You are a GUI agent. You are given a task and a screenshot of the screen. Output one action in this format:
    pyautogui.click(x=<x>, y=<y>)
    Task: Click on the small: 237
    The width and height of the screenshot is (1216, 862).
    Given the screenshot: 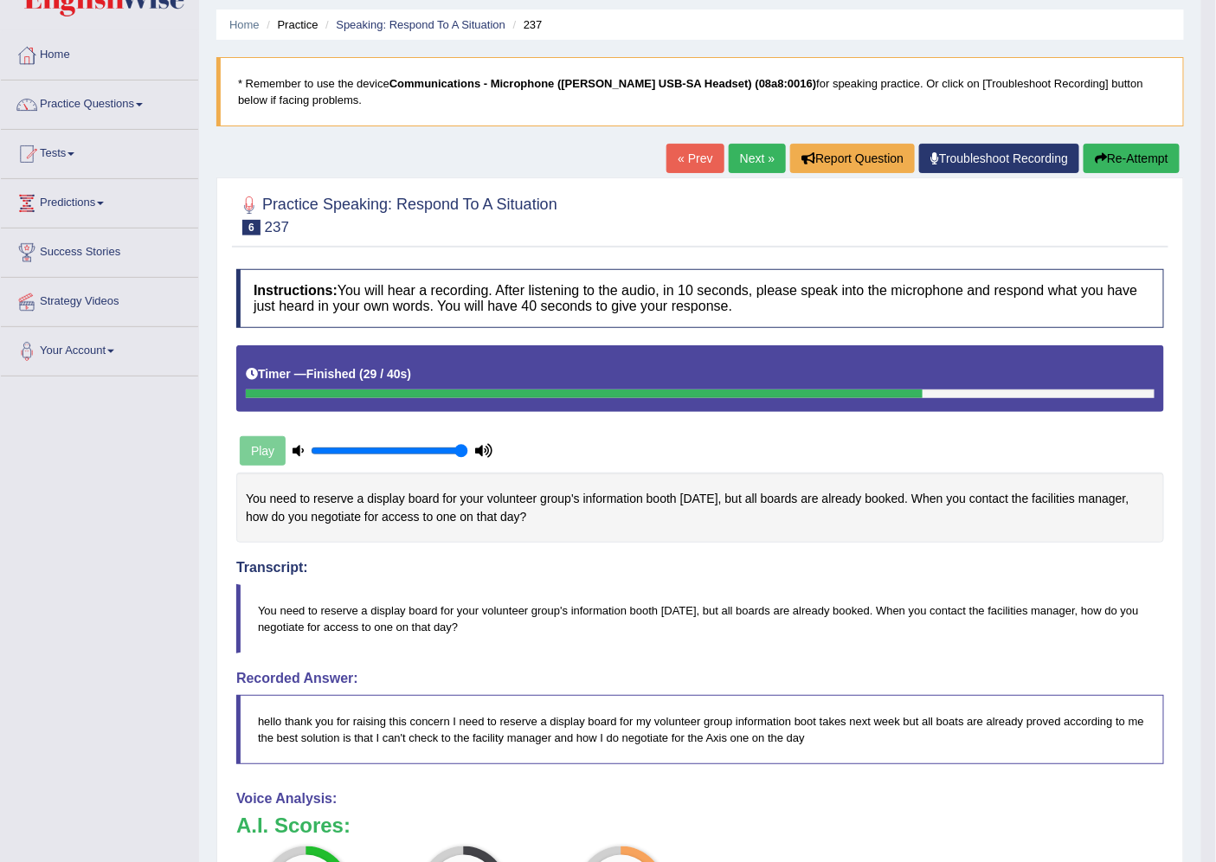 What is the action you would take?
    pyautogui.click(x=277, y=227)
    